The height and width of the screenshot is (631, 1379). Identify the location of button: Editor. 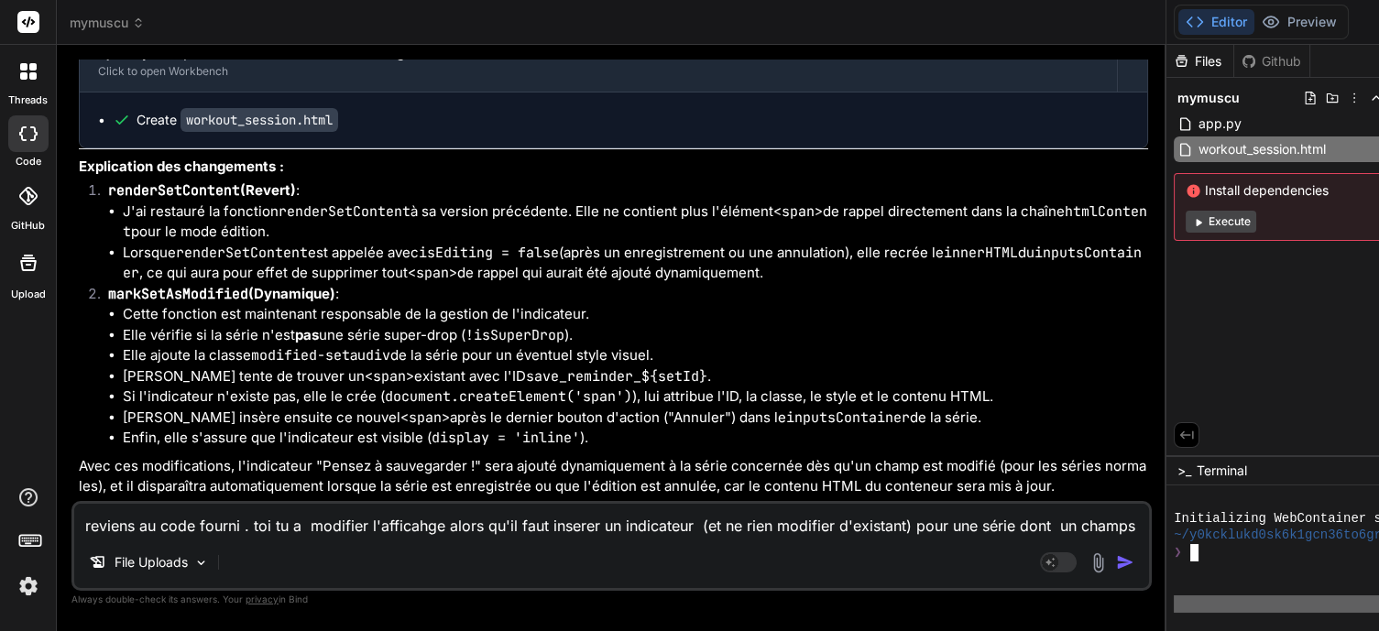
(1216, 22).